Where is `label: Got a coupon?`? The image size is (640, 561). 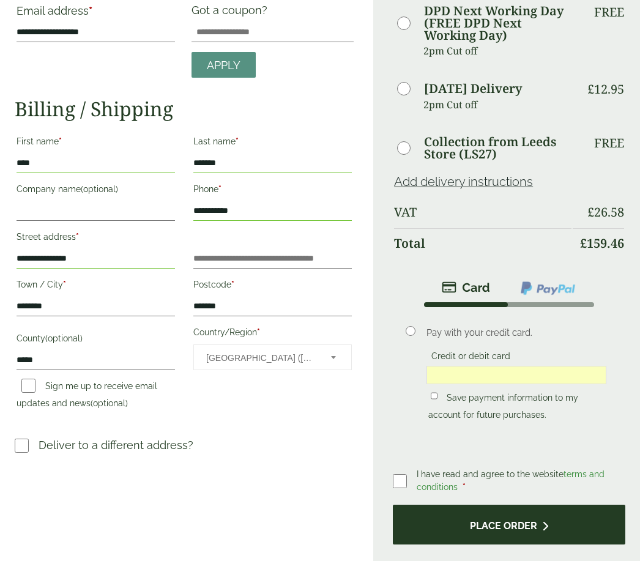
label: Got a coupon? is located at coordinates (232, 13).